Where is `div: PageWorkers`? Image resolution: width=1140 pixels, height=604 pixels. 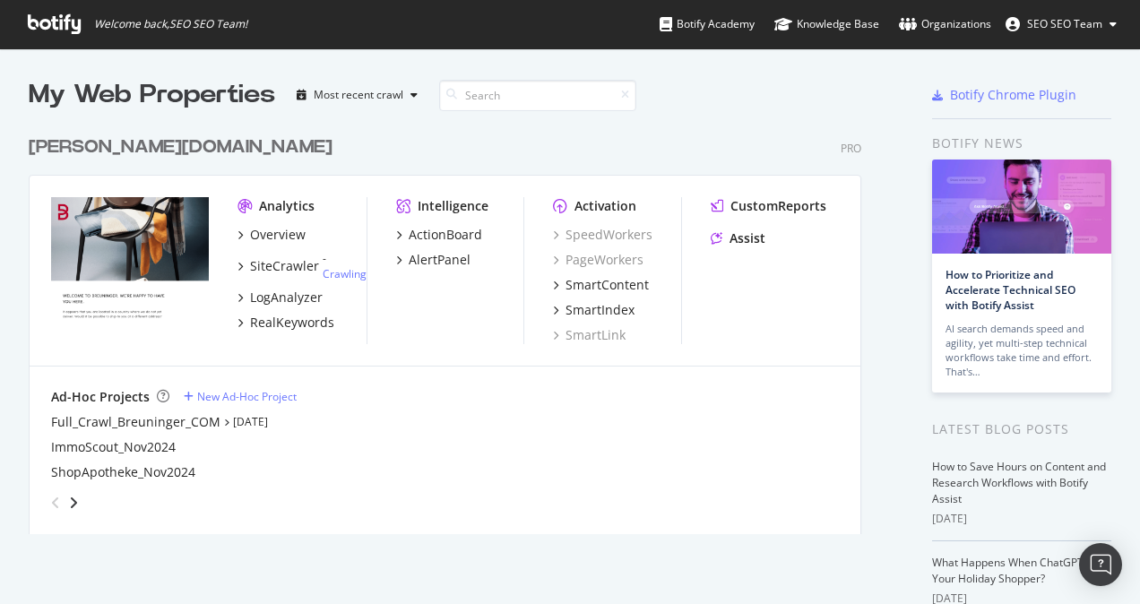
div: PageWorkers is located at coordinates (598, 260).